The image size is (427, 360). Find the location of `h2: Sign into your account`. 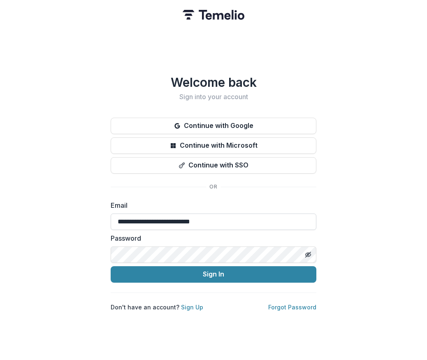

h2: Sign into your account is located at coordinates (213, 97).